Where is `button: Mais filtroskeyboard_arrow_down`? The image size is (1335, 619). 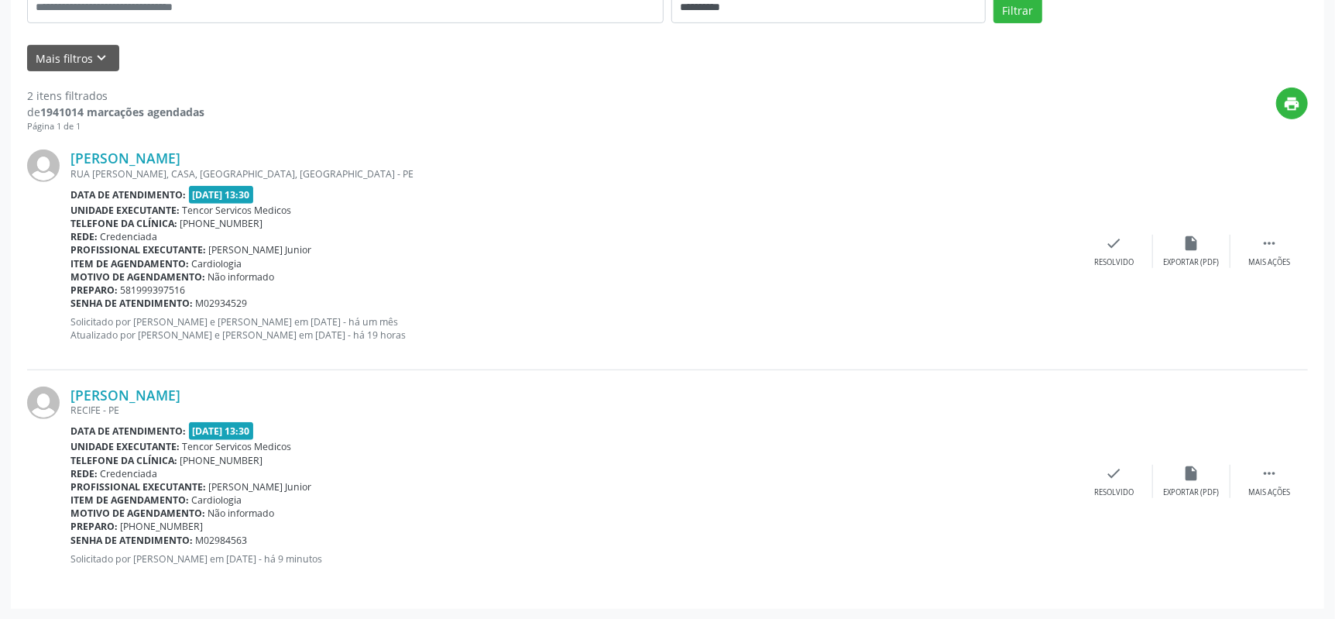 button: Mais filtroskeyboard_arrow_down is located at coordinates (73, 58).